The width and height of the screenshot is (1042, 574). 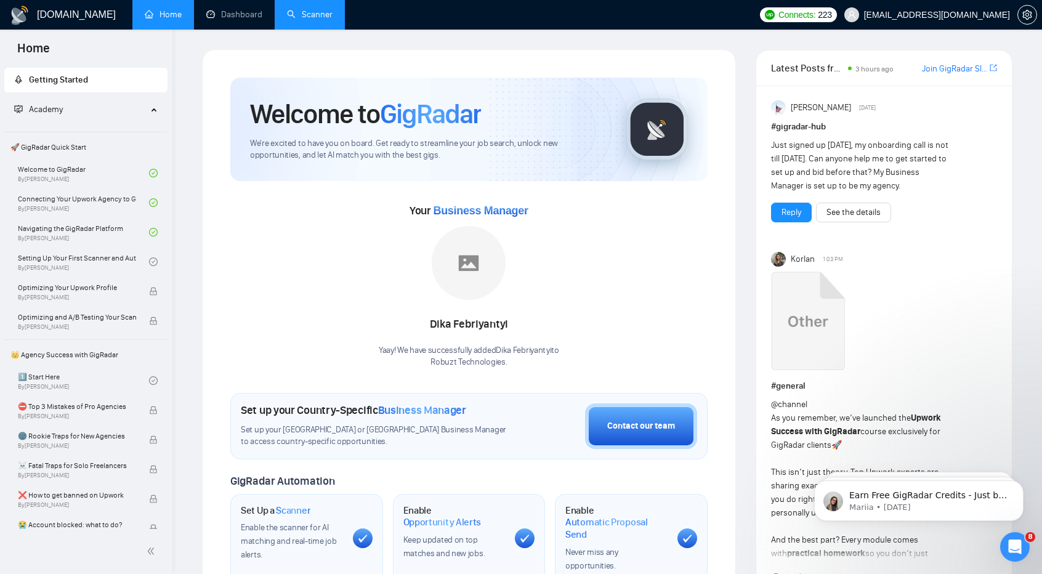 I want to click on h1: Welcome to, so click(x=365, y=114).